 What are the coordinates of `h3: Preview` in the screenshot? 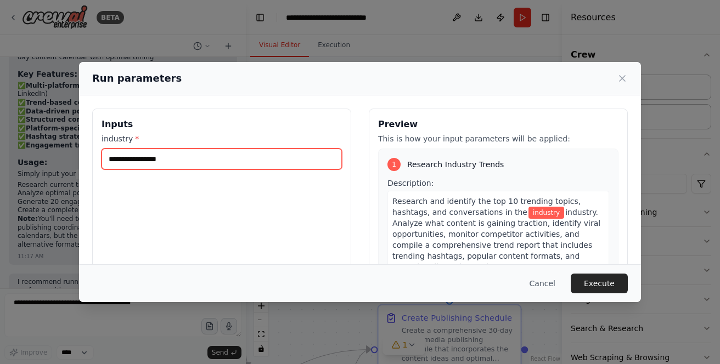 It's located at (498, 125).